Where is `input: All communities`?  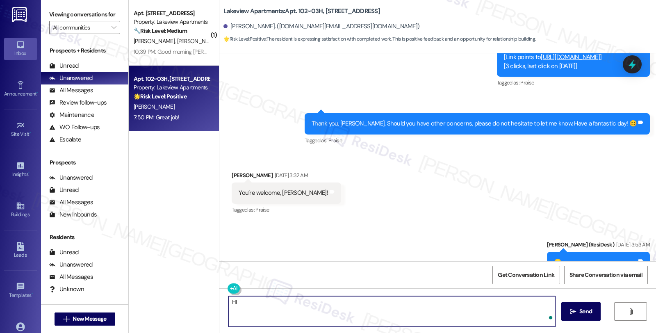 input: All communities is located at coordinates (80, 27).